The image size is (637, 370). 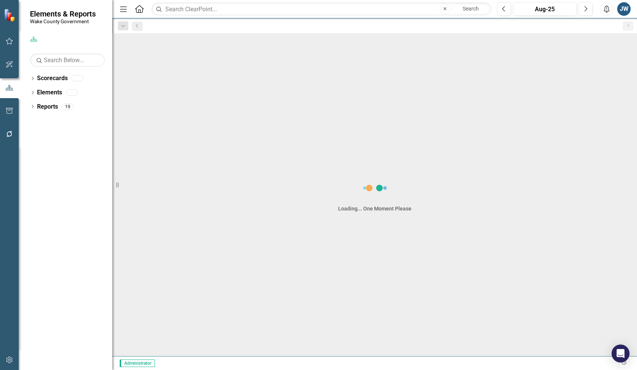 What do you see at coordinates (63, 21) in the screenshot?
I see `small: Wake County Government` at bounding box center [63, 21].